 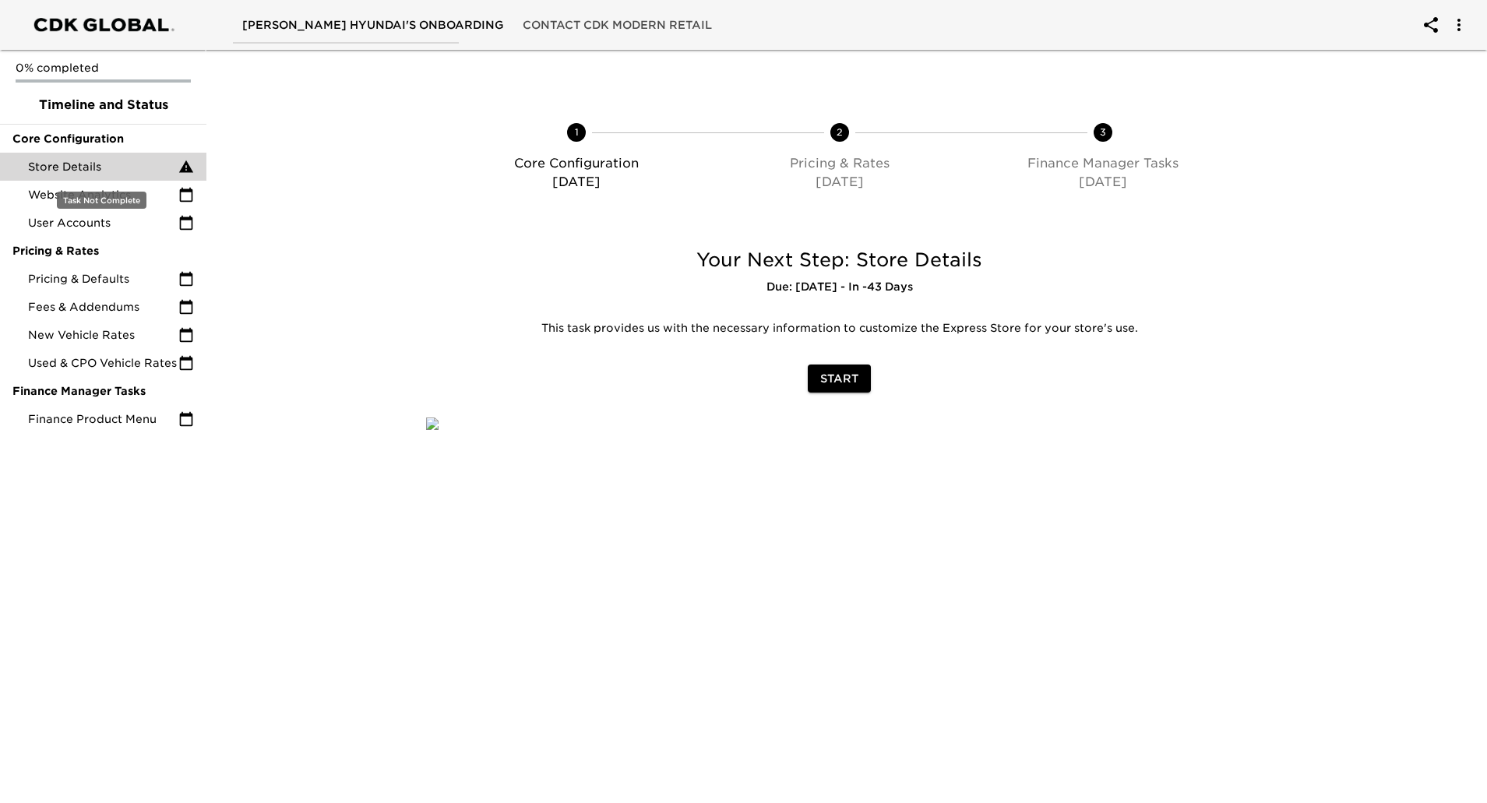 I want to click on span: Core Configuration, so click(x=103, y=139).